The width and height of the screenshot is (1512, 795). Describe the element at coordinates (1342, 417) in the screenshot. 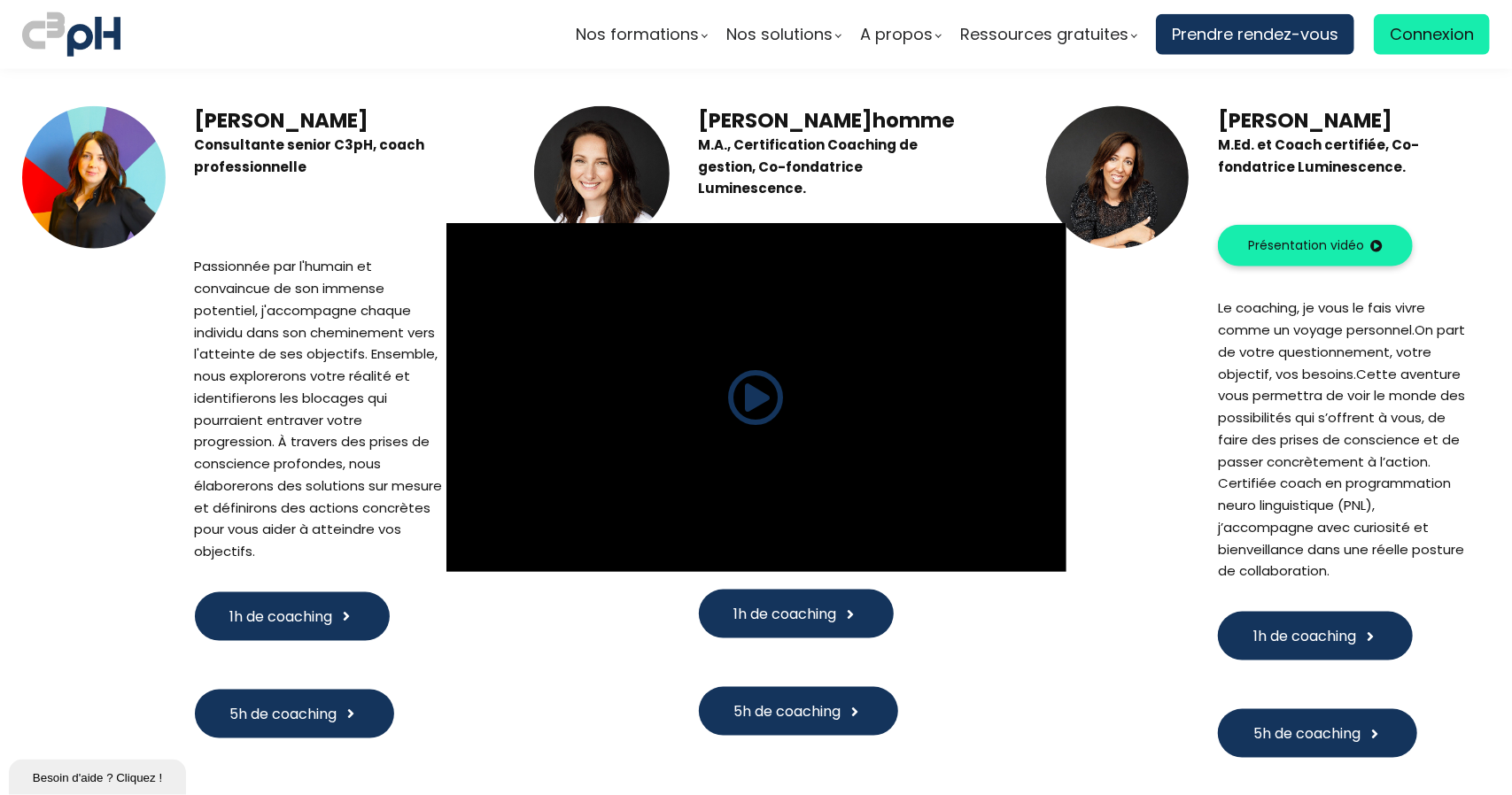

I see `span: Cette aventure vous permettra de voir le monde des possibilités qui s’offrent à vous, de faire de...` at that location.